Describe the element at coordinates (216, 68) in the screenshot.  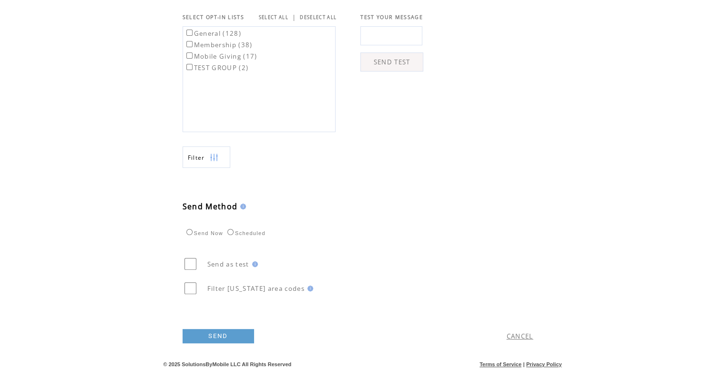
I see `label: TEST GROUP (2)` at that location.